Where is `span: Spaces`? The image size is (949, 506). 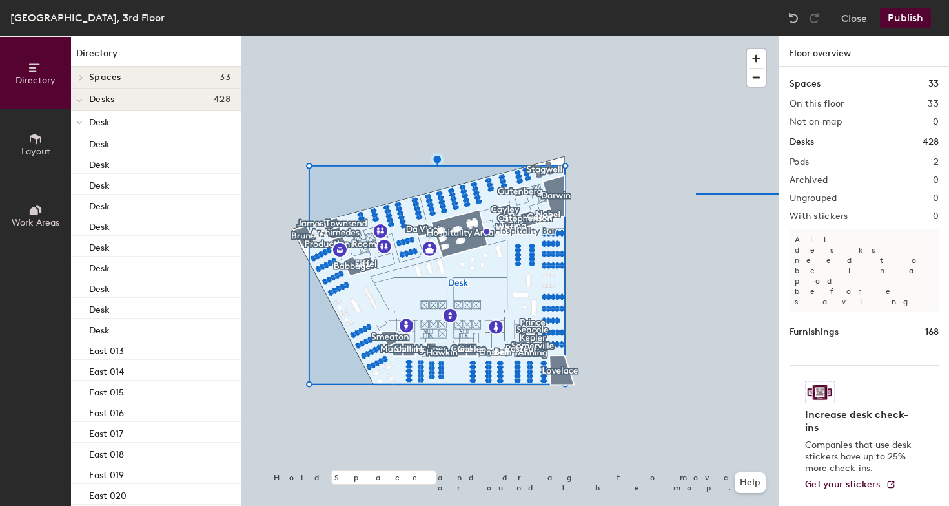
span: Spaces is located at coordinates (105, 78).